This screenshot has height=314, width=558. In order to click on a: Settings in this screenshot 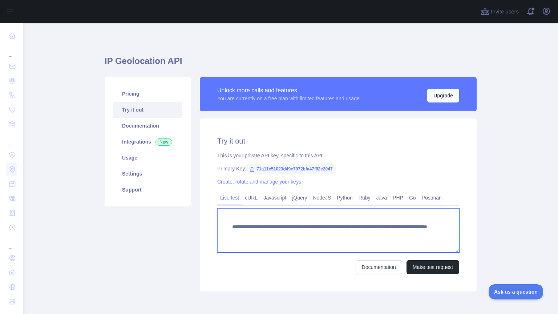, I will do `click(148, 174)`.